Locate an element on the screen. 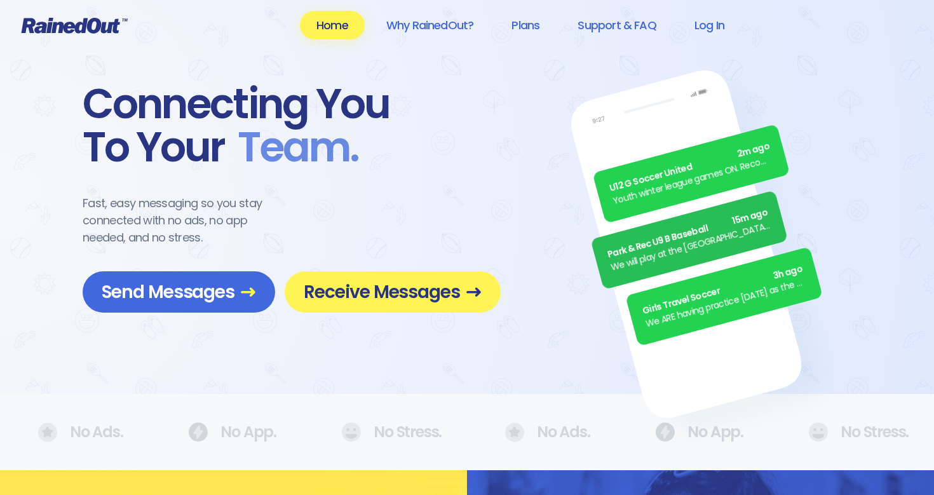  a: Home is located at coordinates (332, 25).